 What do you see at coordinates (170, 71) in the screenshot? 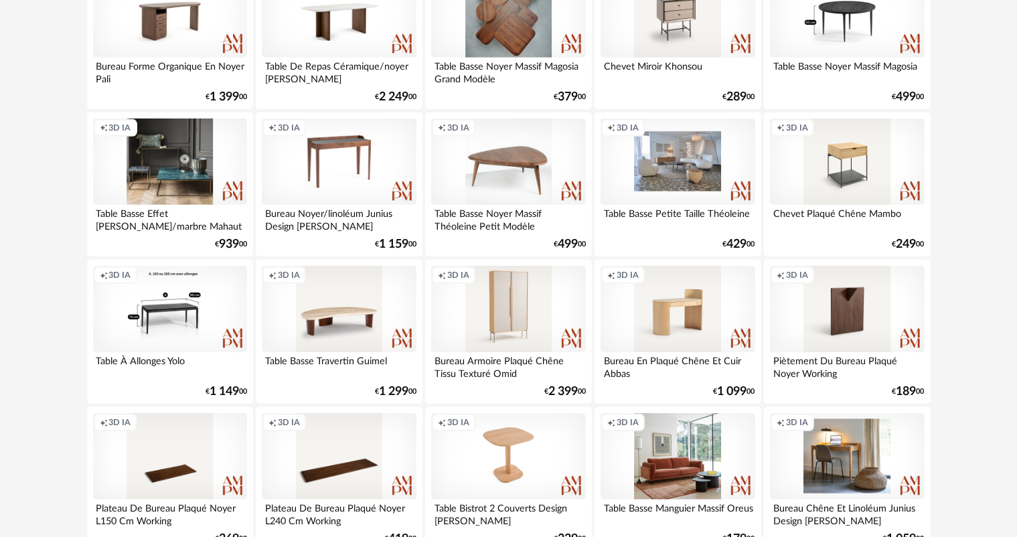
I see `div: Bureau Forme Organique En Noyer Pali` at bounding box center [170, 71].